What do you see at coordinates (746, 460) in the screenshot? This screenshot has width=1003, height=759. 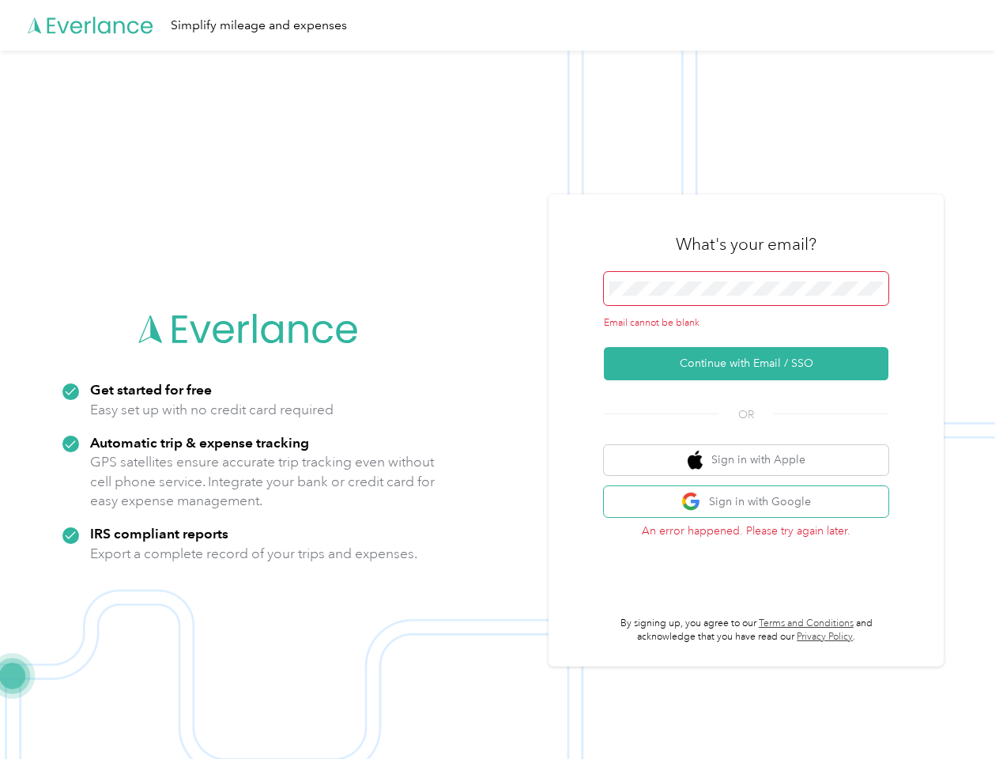 I see `button: apple logoSign in with Apple` at bounding box center [746, 460].